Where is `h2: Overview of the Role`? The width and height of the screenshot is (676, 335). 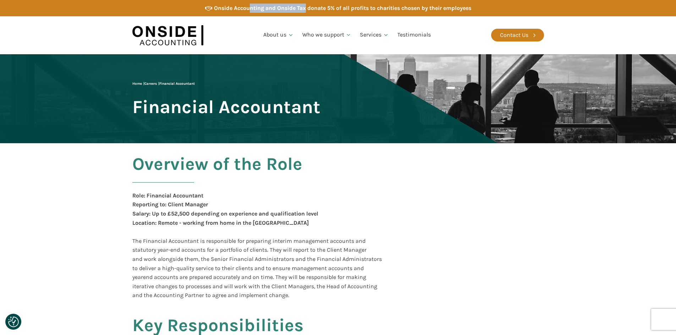
h2: Overview of the Role is located at coordinates (217, 173).